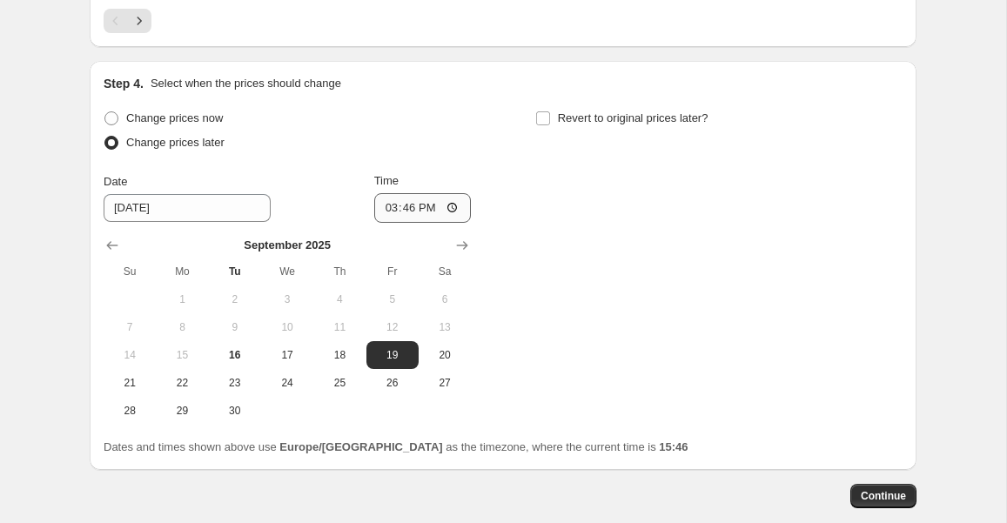 Image resolution: width=1007 pixels, height=523 pixels. I want to click on h2: Step 4., so click(124, 84).